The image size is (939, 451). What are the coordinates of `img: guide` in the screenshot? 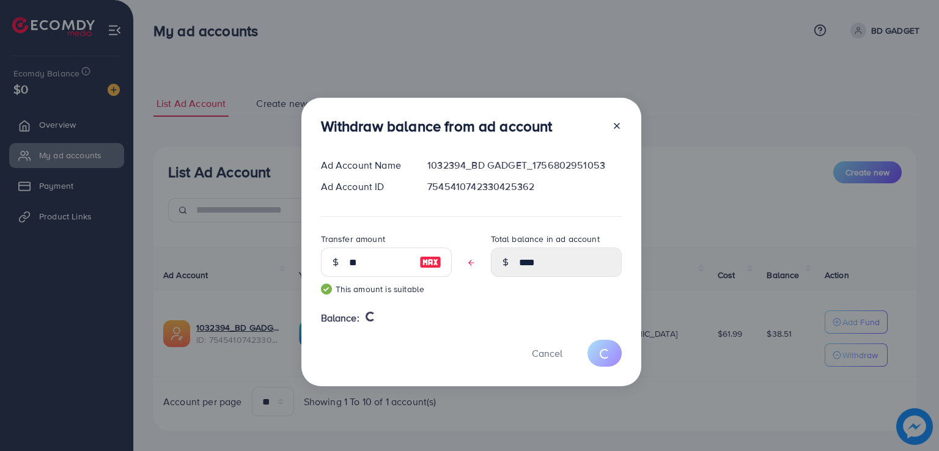 It's located at (327, 289).